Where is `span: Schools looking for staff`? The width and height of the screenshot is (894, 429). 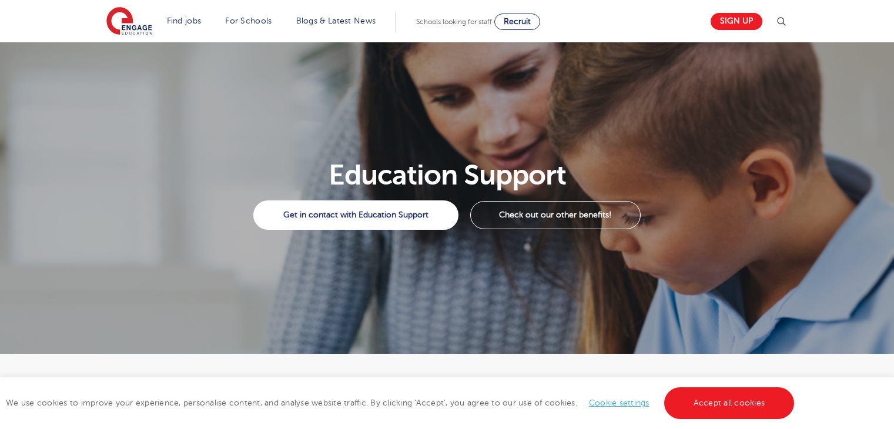 span: Schools looking for staff is located at coordinates (454, 22).